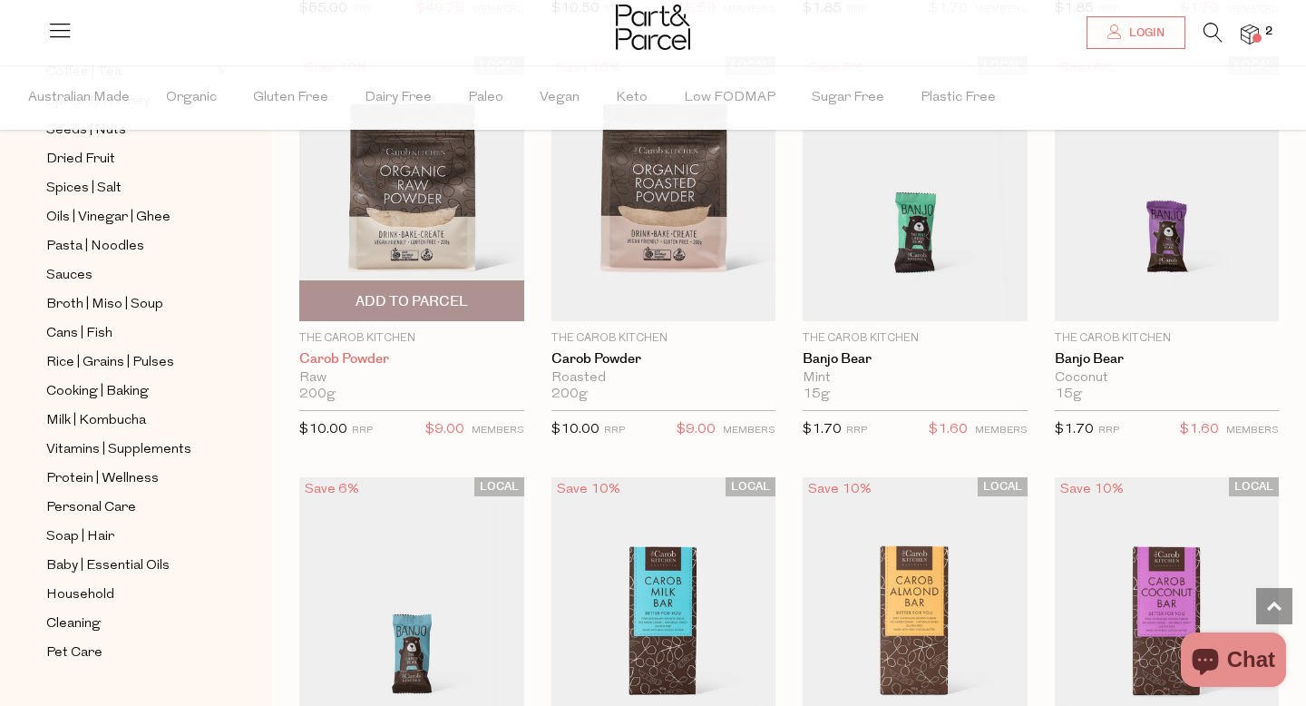  Describe the element at coordinates (129, 275) in the screenshot. I see `a: Sauces` at that location.